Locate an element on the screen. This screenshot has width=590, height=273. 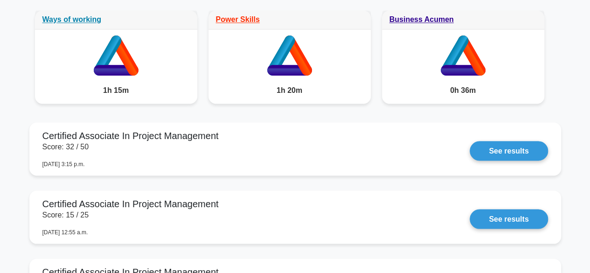
div: 1h 15m is located at coordinates (116, 90).